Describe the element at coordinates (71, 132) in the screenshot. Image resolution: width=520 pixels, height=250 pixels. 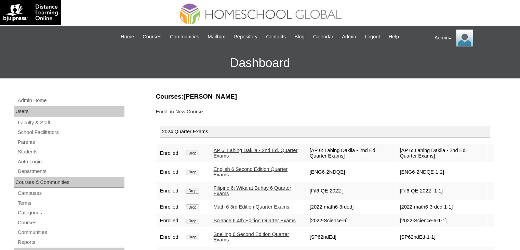
I see `a: School Facilitators` at that location.